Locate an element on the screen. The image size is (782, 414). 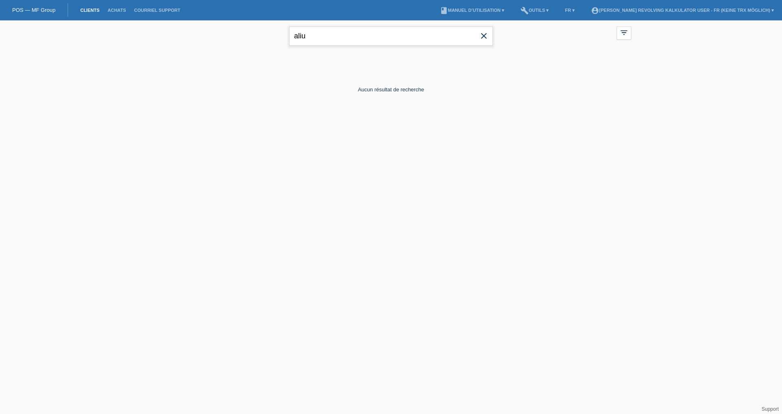
a: bookManuel d’utilisation ▾ is located at coordinates (472, 10).